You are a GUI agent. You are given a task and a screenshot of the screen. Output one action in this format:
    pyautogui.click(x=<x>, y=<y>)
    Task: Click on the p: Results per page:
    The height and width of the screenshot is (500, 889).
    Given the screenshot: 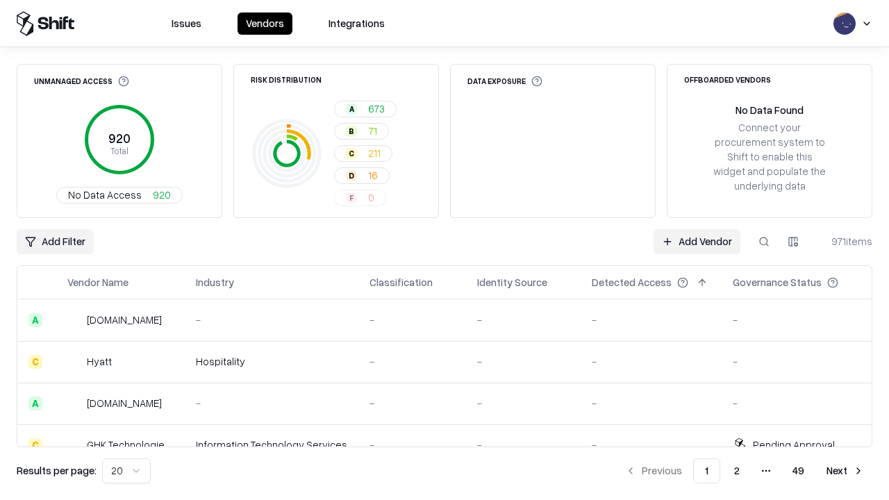 What is the action you would take?
    pyautogui.click(x=56, y=470)
    